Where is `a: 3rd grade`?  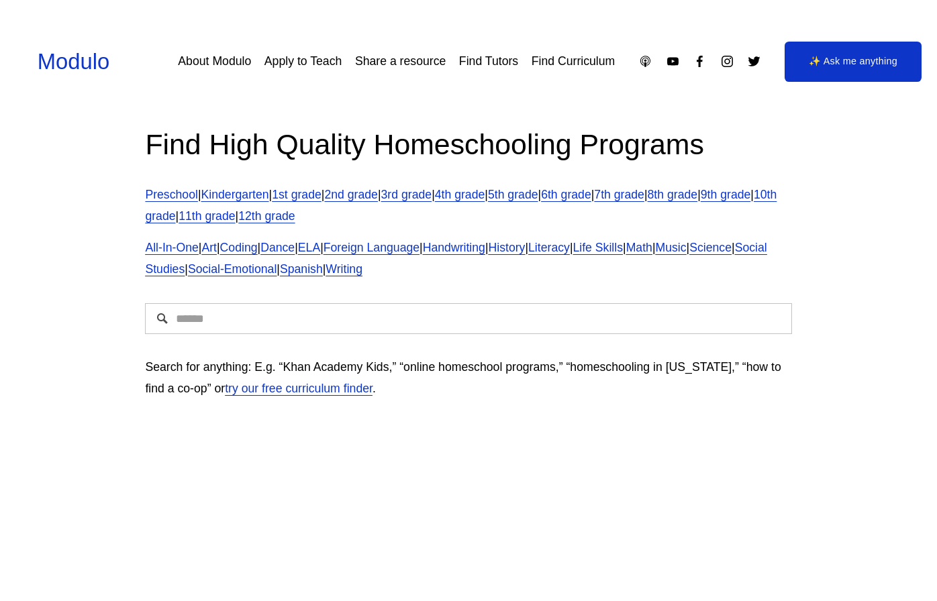
a: 3rd grade is located at coordinates (407, 195).